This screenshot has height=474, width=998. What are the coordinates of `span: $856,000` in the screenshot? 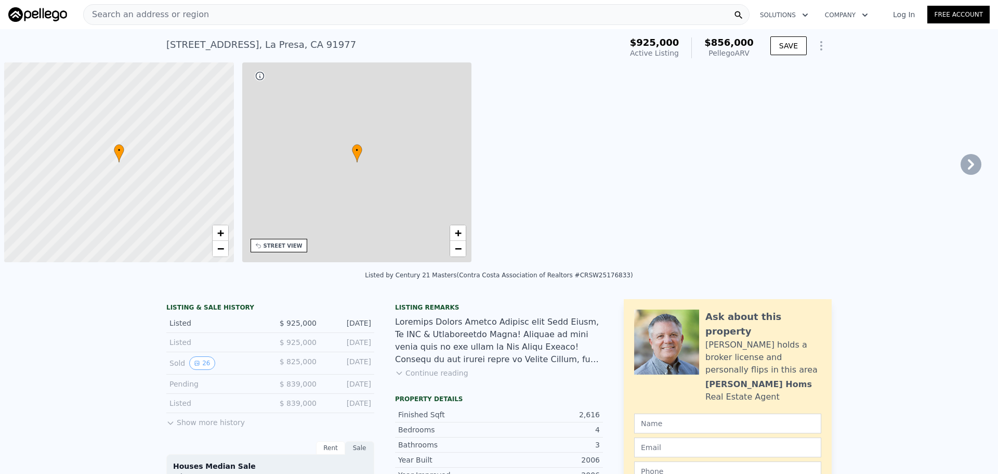 It's located at (729, 42).